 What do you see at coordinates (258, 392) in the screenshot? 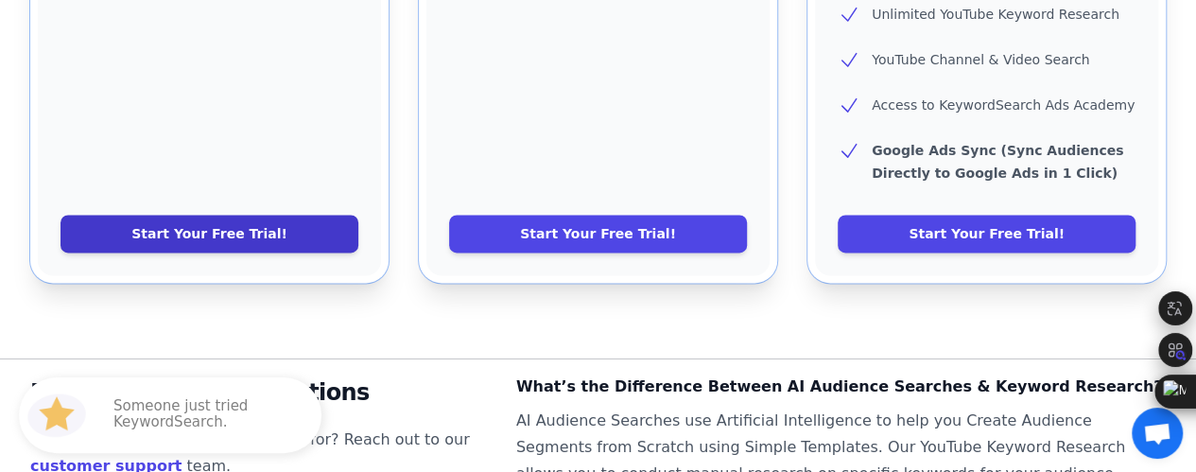
I see `h2: Frequently asked questions` at bounding box center [258, 392].